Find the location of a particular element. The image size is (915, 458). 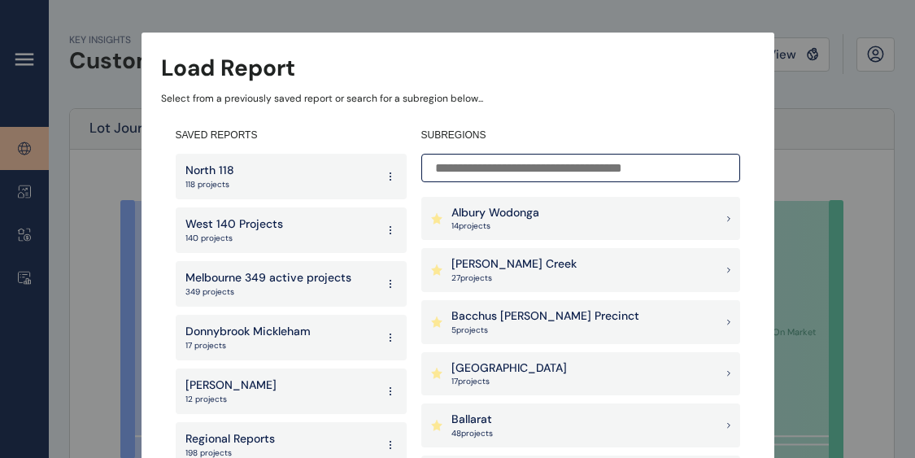

p: 14 project s is located at coordinates (495, 226).